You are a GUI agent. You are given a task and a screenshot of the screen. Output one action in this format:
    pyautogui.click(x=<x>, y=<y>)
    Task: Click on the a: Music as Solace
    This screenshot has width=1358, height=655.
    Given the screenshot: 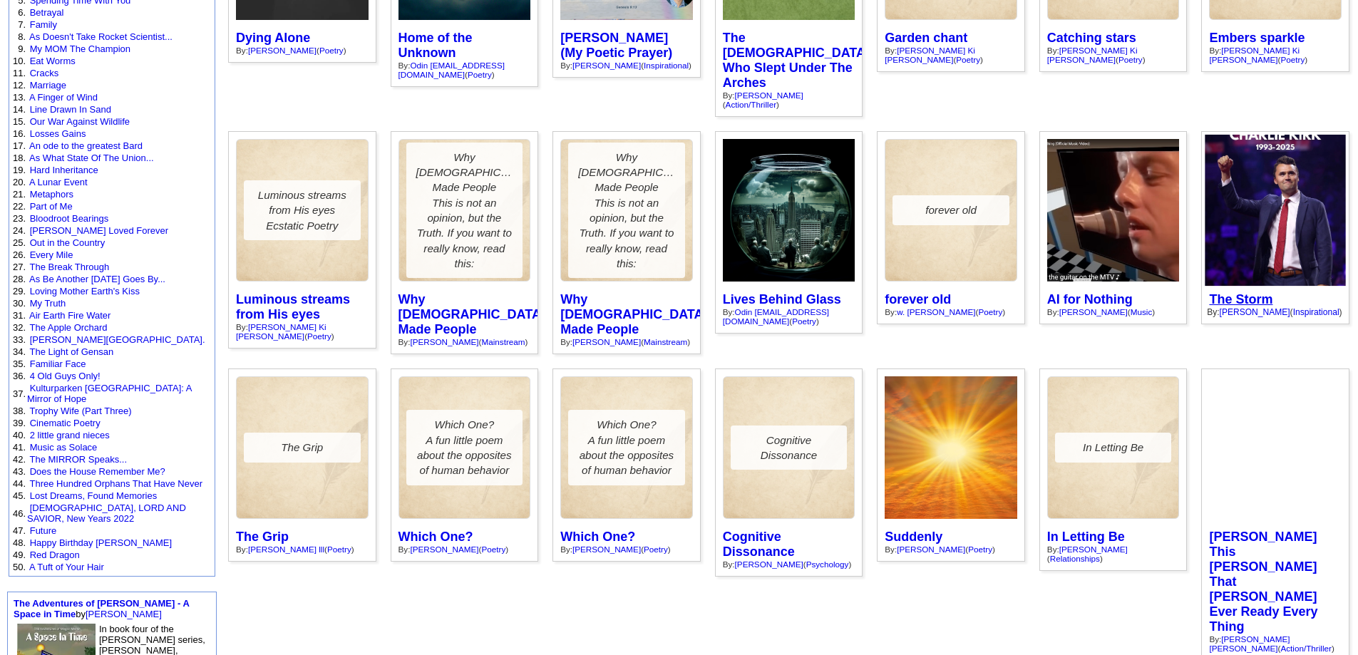 What is the action you would take?
    pyautogui.click(x=63, y=447)
    